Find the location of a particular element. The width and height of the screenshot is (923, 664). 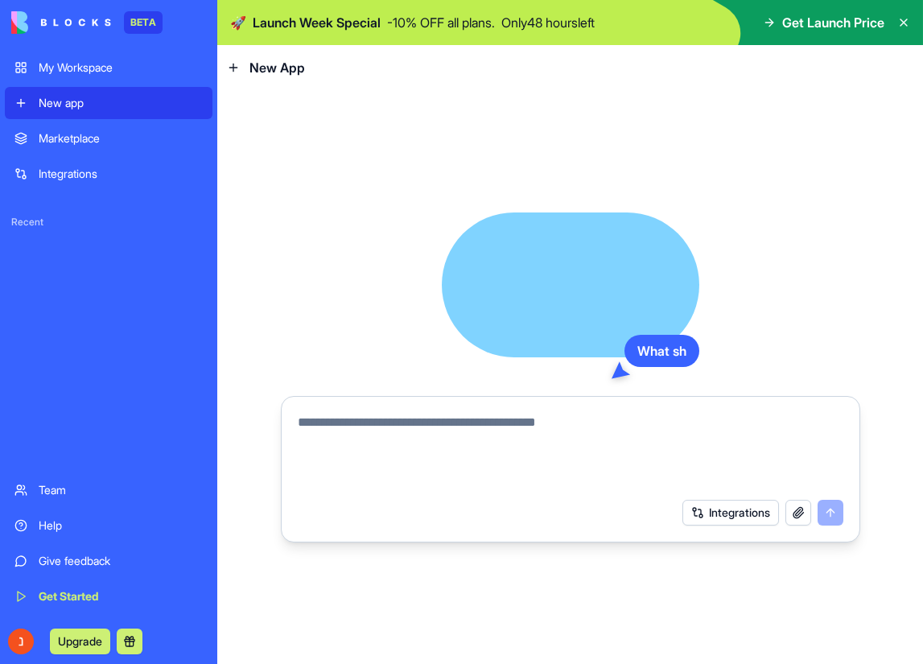

span: Launch Week Special is located at coordinates (316, 23).